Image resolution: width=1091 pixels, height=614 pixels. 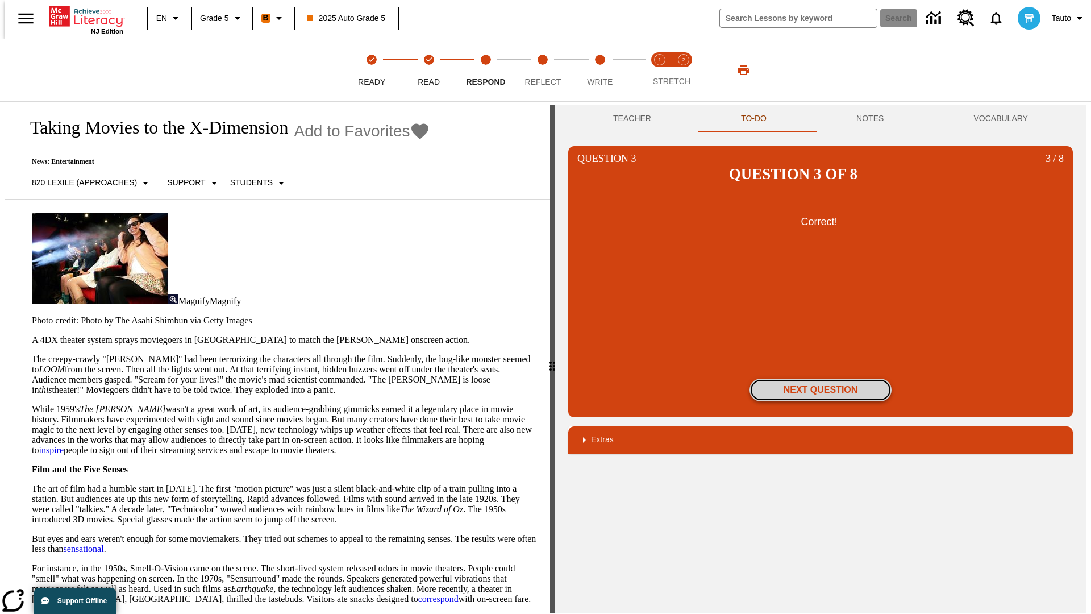 What do you see at coordinates (683, 60) in the screenshot?
I see `text: 2` at bounding box center [683, 60].